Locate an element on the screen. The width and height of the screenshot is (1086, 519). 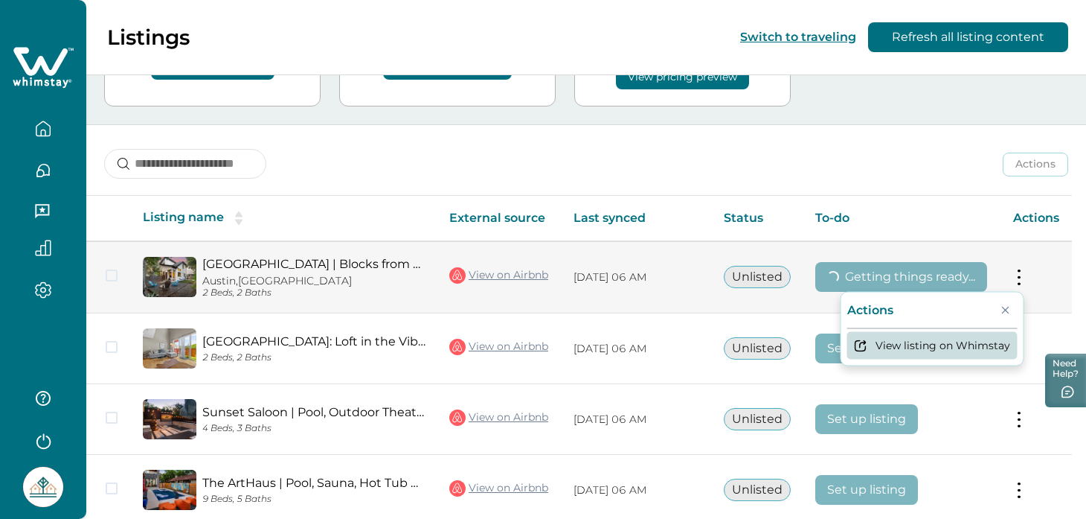
p: Listings is located at coordinates (148, 37).